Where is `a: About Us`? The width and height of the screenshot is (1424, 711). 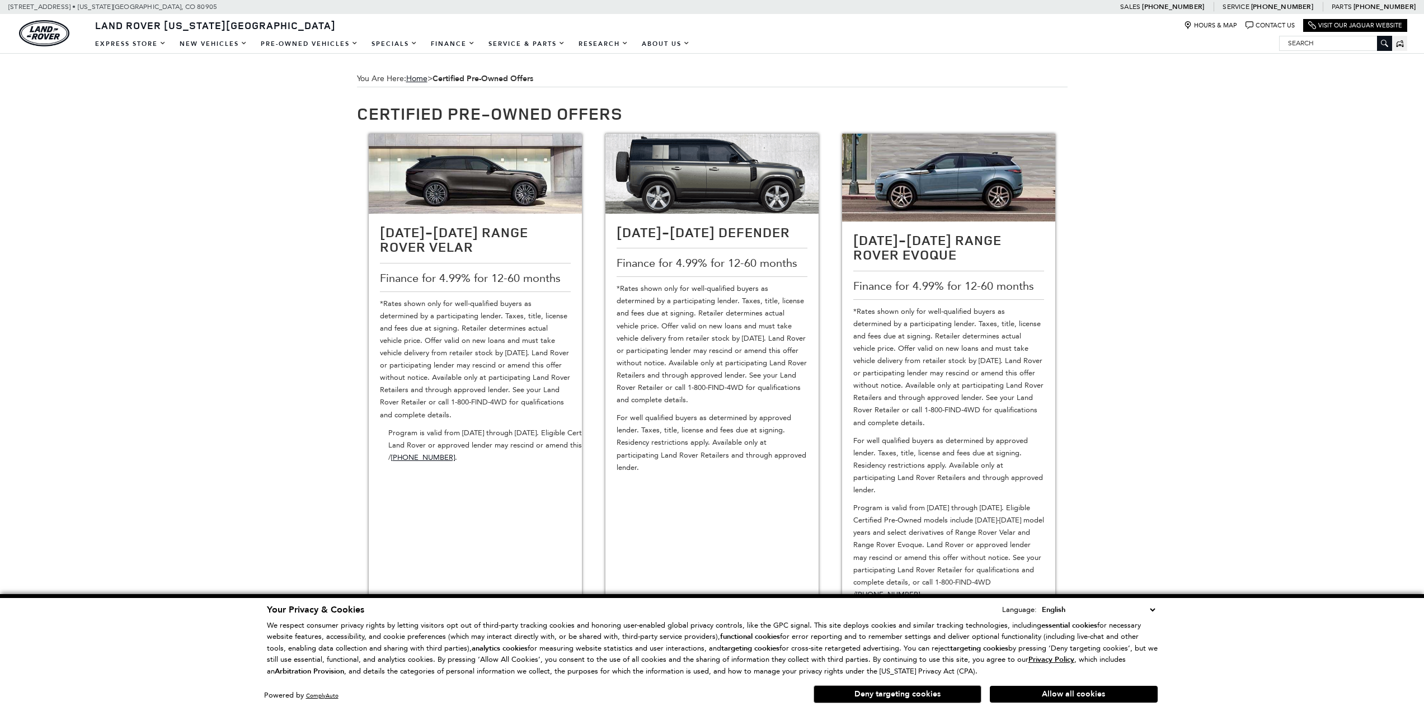 a: About Us is located at coordinates (666, 44).